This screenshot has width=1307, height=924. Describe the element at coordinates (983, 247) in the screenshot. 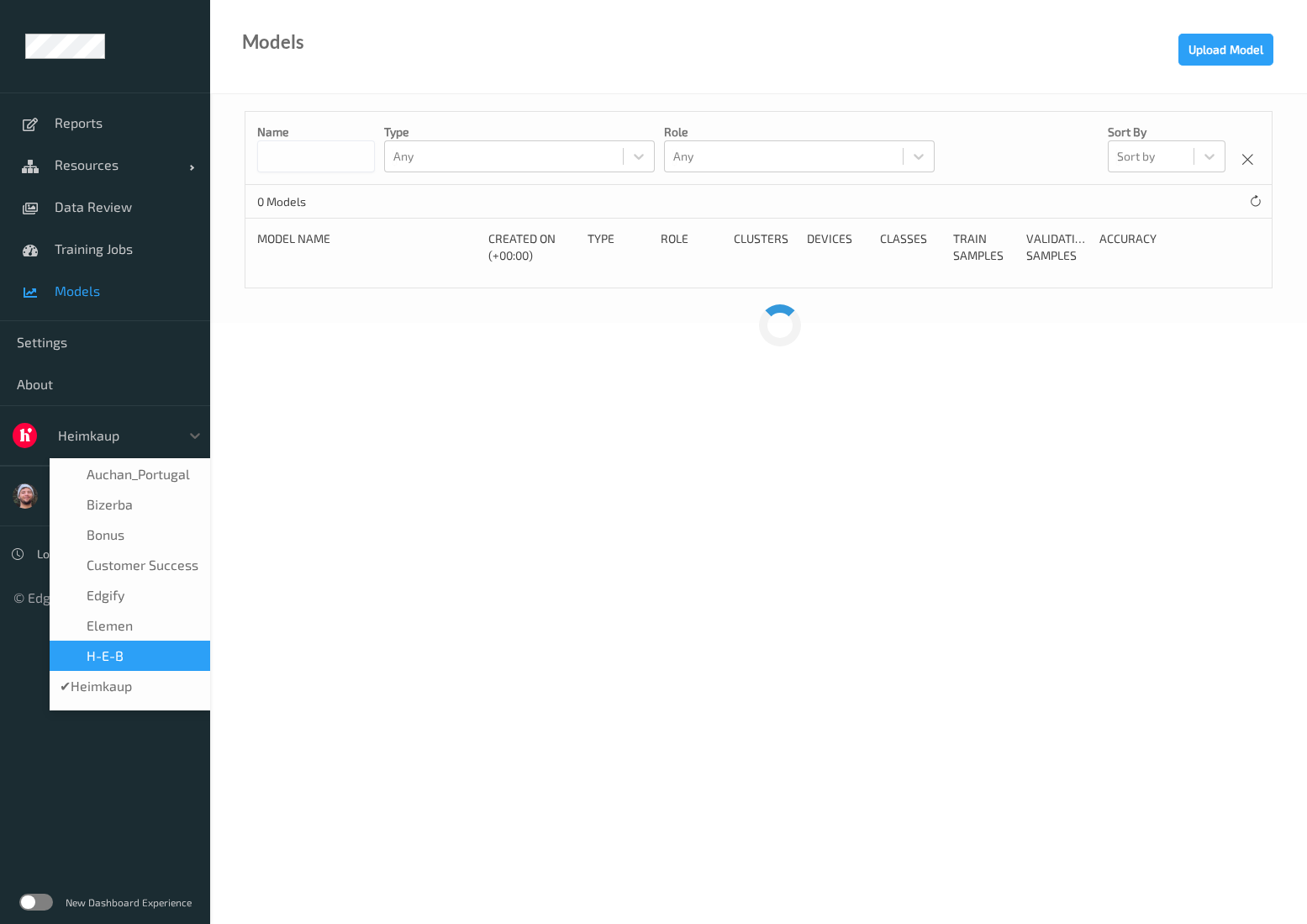

I see `div: Train Samples` at that location.